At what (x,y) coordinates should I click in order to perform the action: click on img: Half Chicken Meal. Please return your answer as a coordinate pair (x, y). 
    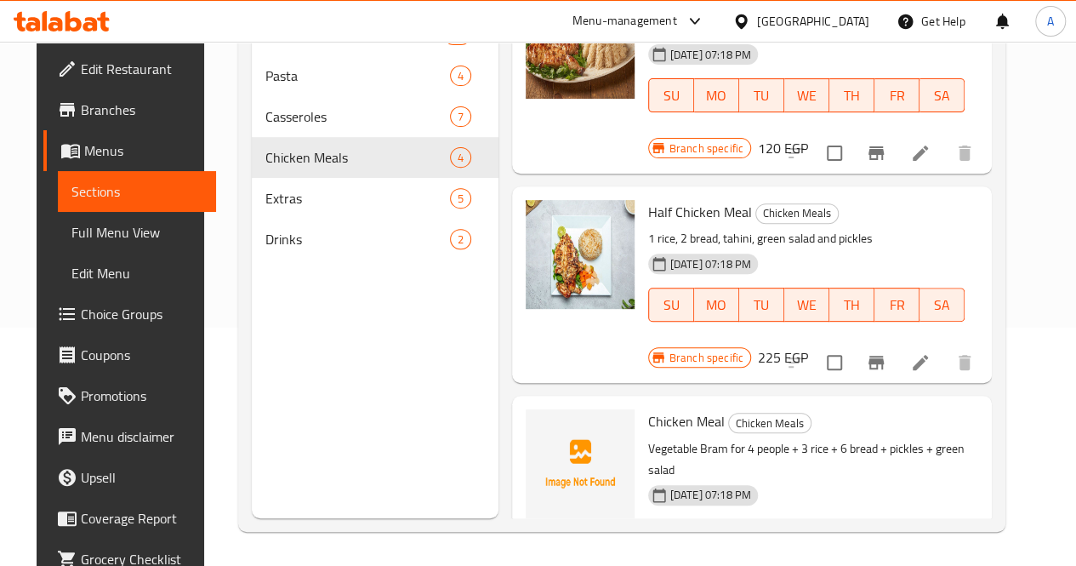
    Looking at the image, I should click on (580, 254).